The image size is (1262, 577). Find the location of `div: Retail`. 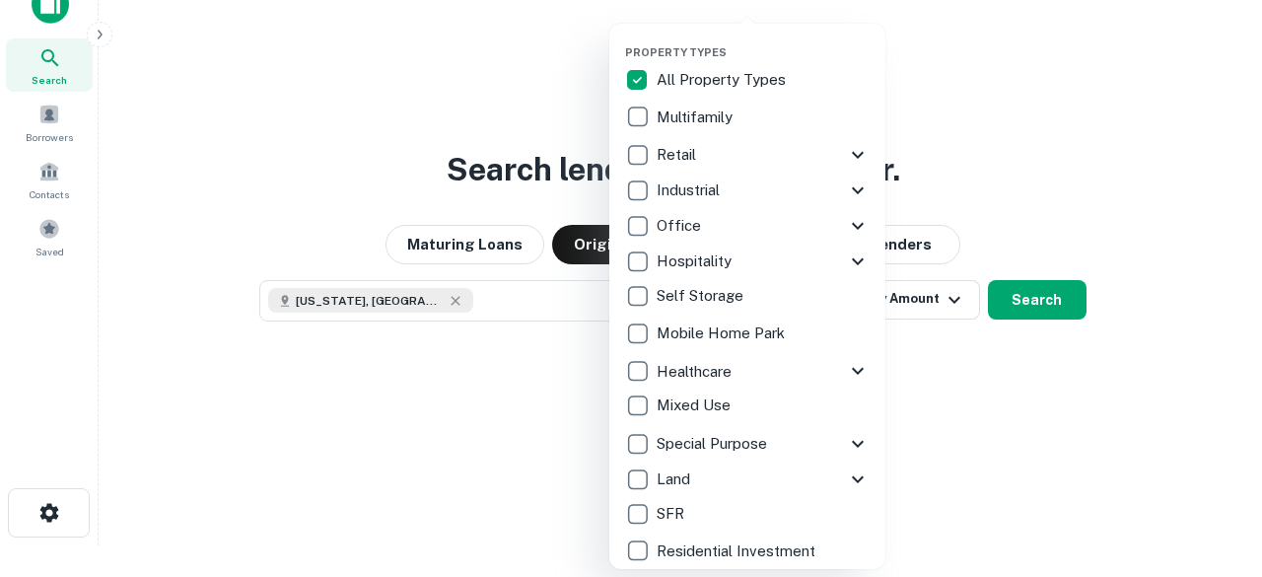

div: Retail is located at coordinates (747, 155).